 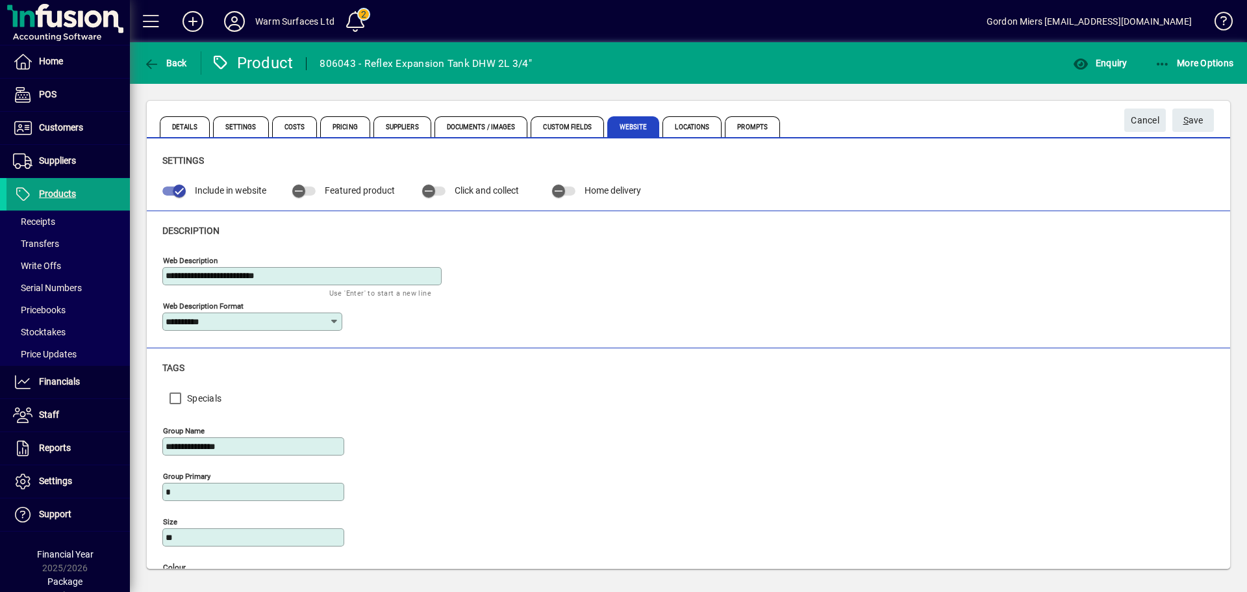 I want to click on span: POS, so click(x=47, y=94).